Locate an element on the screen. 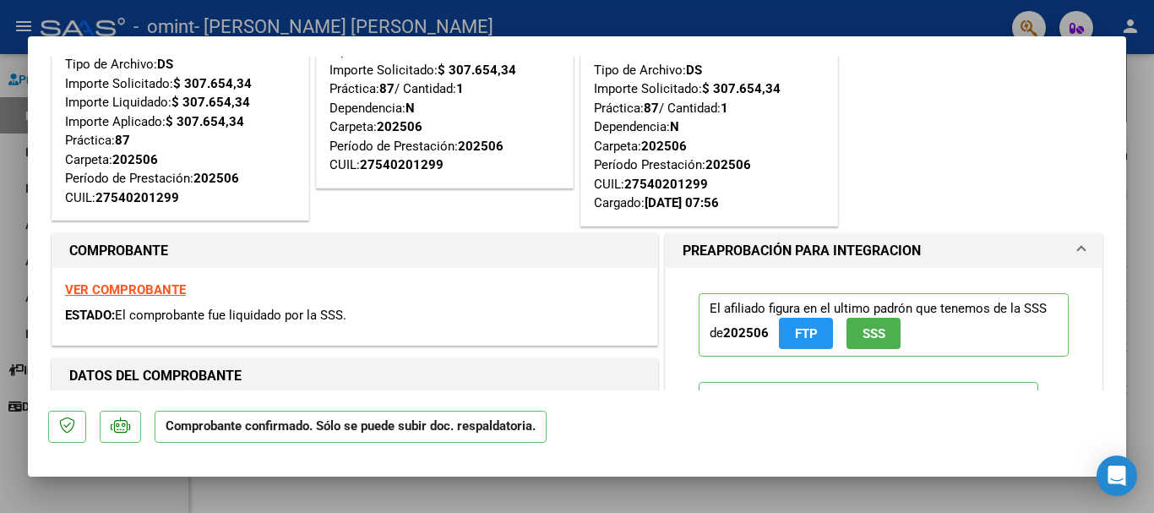 Image resolution: width=1154 pixels, height=513 pixels. p: El afiliado figura en el ultimo padrón que tenemos de la SSS de is located at coordinates (883, 324).